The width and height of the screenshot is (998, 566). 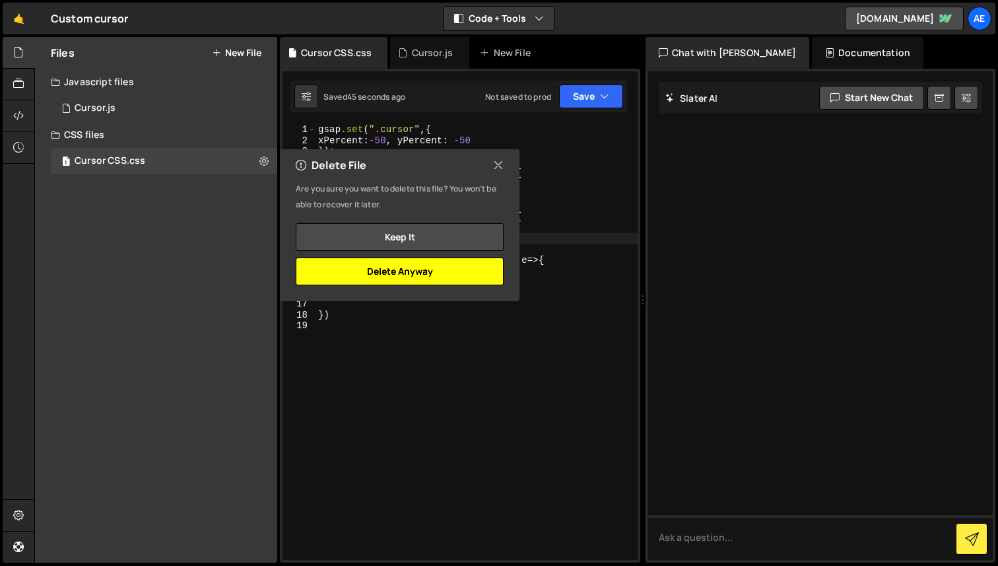 I want to click on div: New File, so click(x=507, y=53).